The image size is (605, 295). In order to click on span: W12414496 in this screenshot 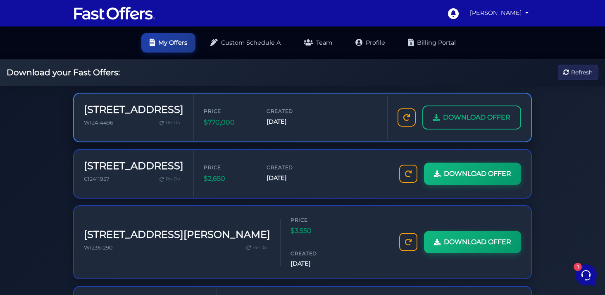, I will do `click(98, 122)`.